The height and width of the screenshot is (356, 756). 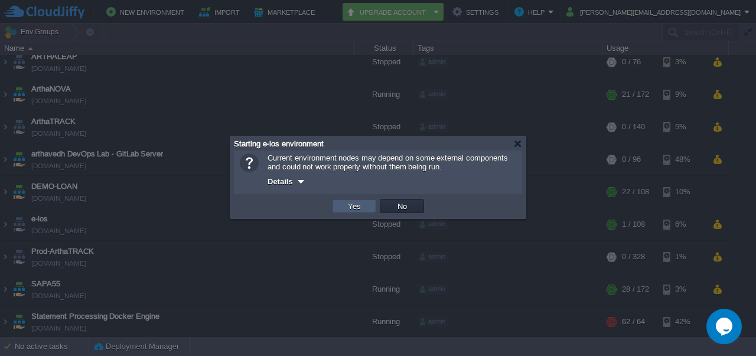 I want to click on span: Current environment nodes may depend on some external components and could not work properly with..., so click(x=387, y=162).